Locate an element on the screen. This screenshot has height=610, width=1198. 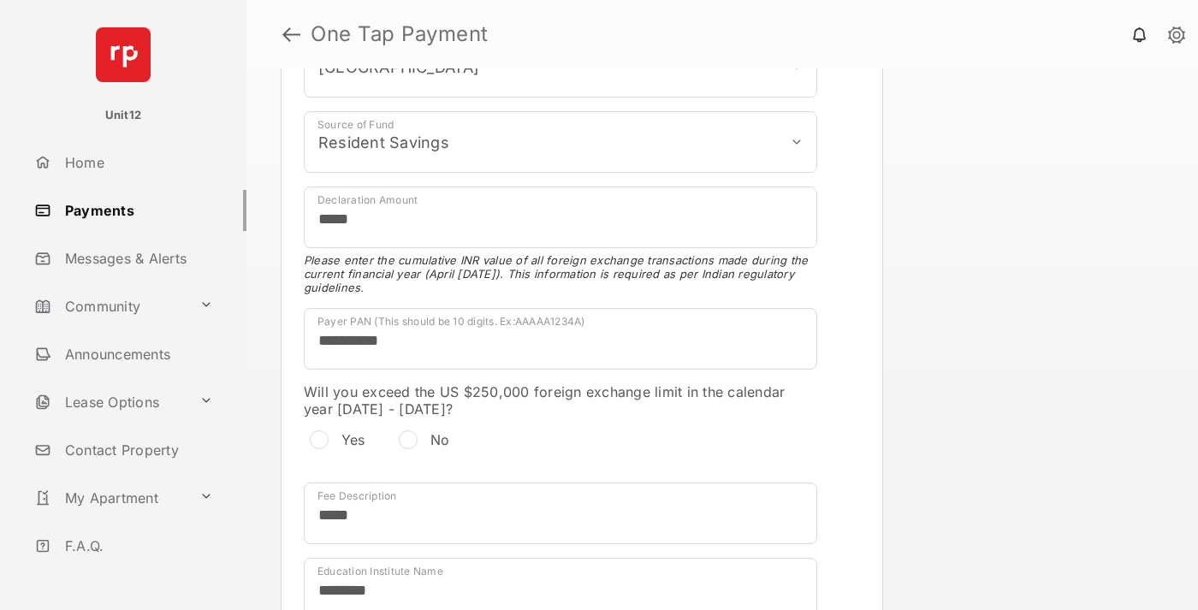
label: Yes is located at coordinates (353, 440).